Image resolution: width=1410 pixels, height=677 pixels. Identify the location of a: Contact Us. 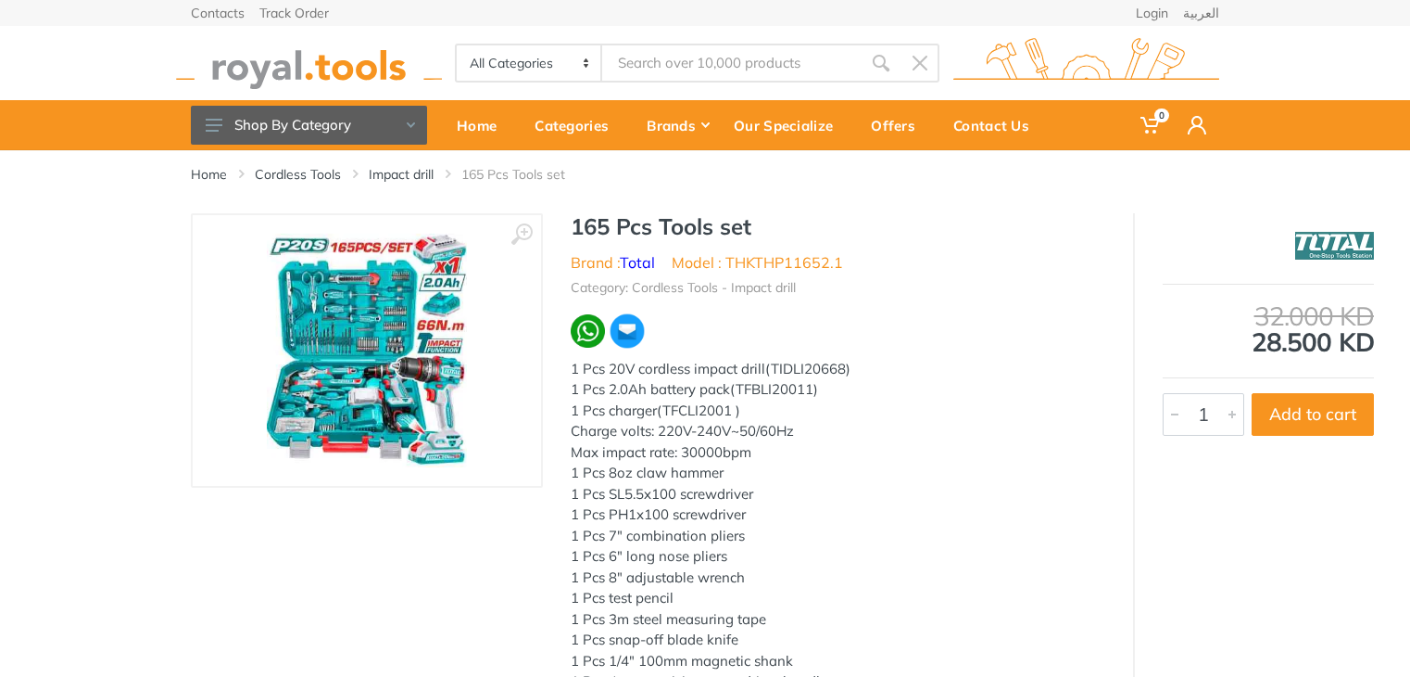
(997, 125).